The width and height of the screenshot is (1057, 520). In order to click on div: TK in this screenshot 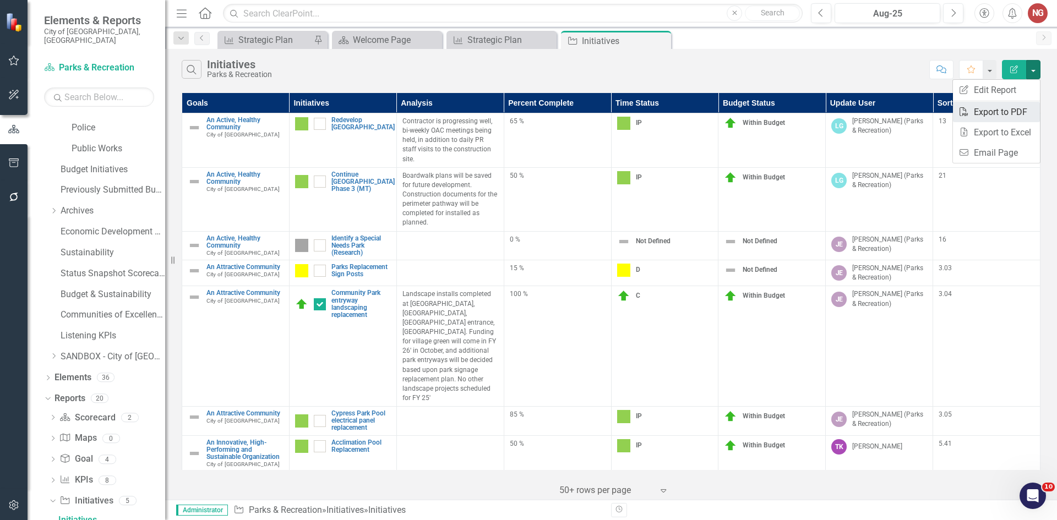, I will do `click(839, 447)`.